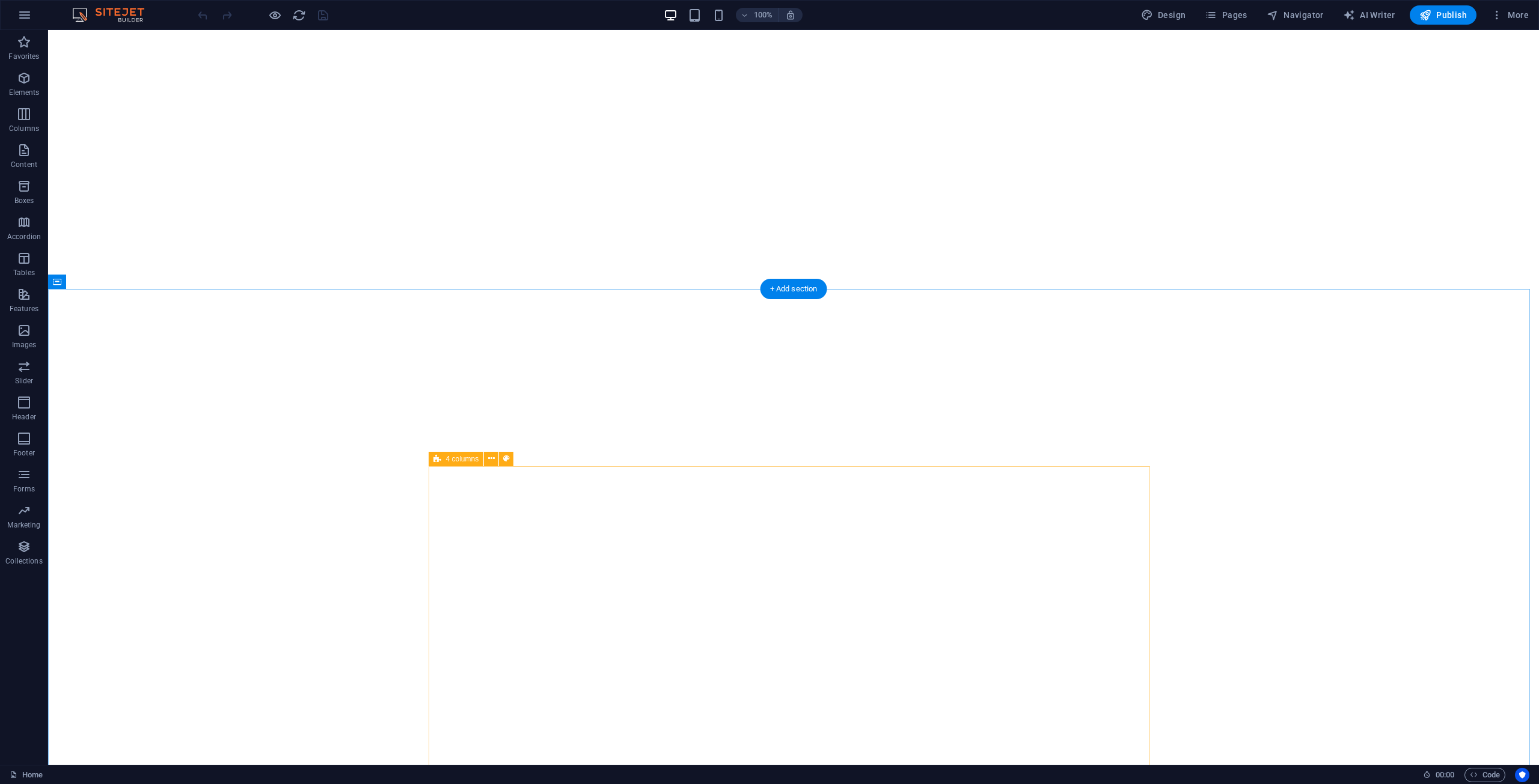 The image size is (1539, 784). Describe the element at coordinates (1521, 775) in the screenshot. I see `button: Usercentrics` at that location.